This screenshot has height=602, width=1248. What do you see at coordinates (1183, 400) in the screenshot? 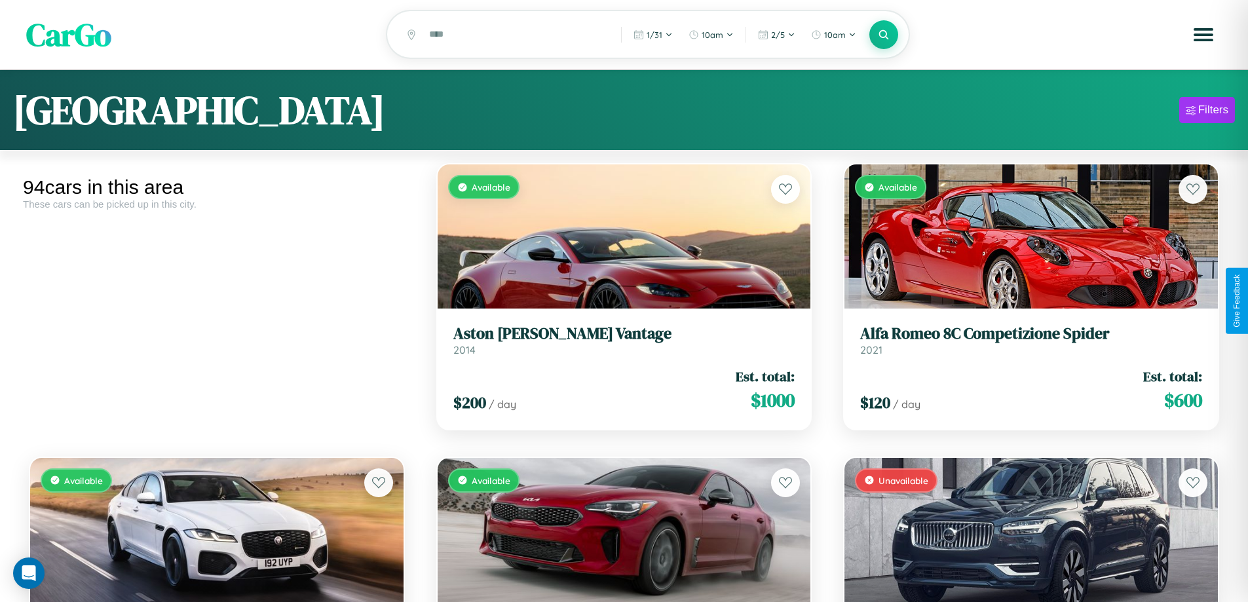
I see `span: $ 600` at bounding box center [1183, 400].